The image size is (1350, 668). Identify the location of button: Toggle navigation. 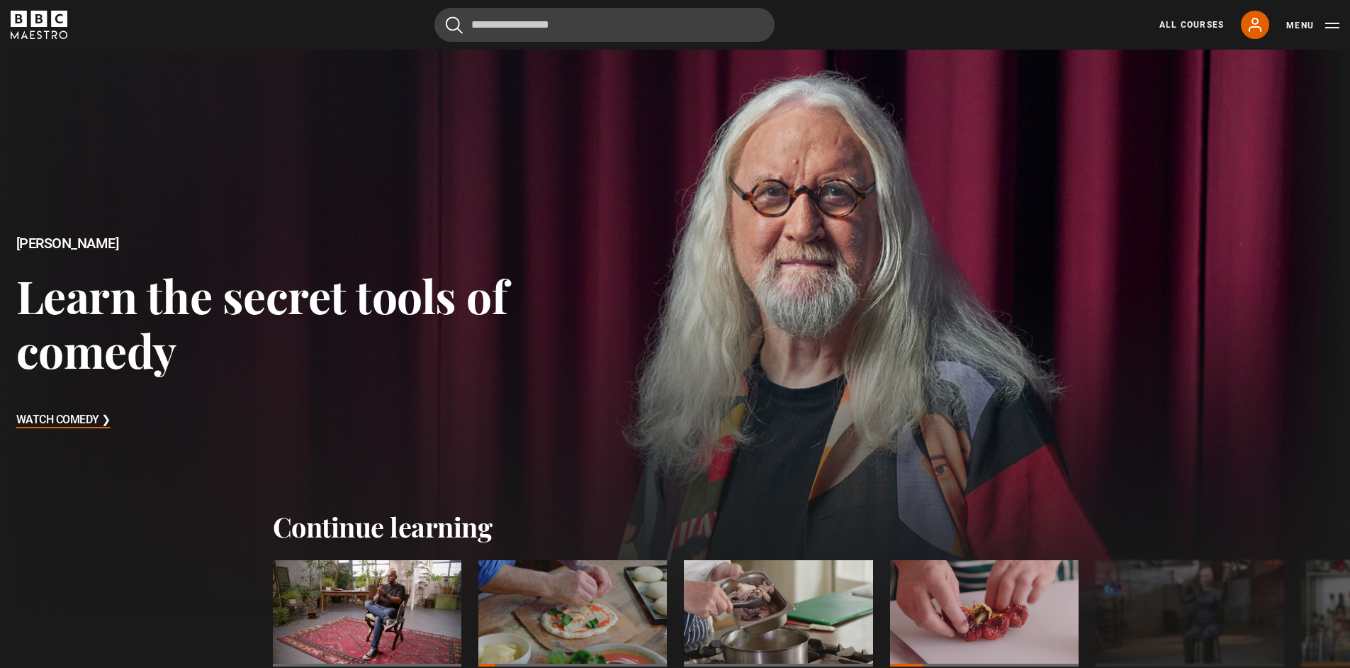
(1313, 26).